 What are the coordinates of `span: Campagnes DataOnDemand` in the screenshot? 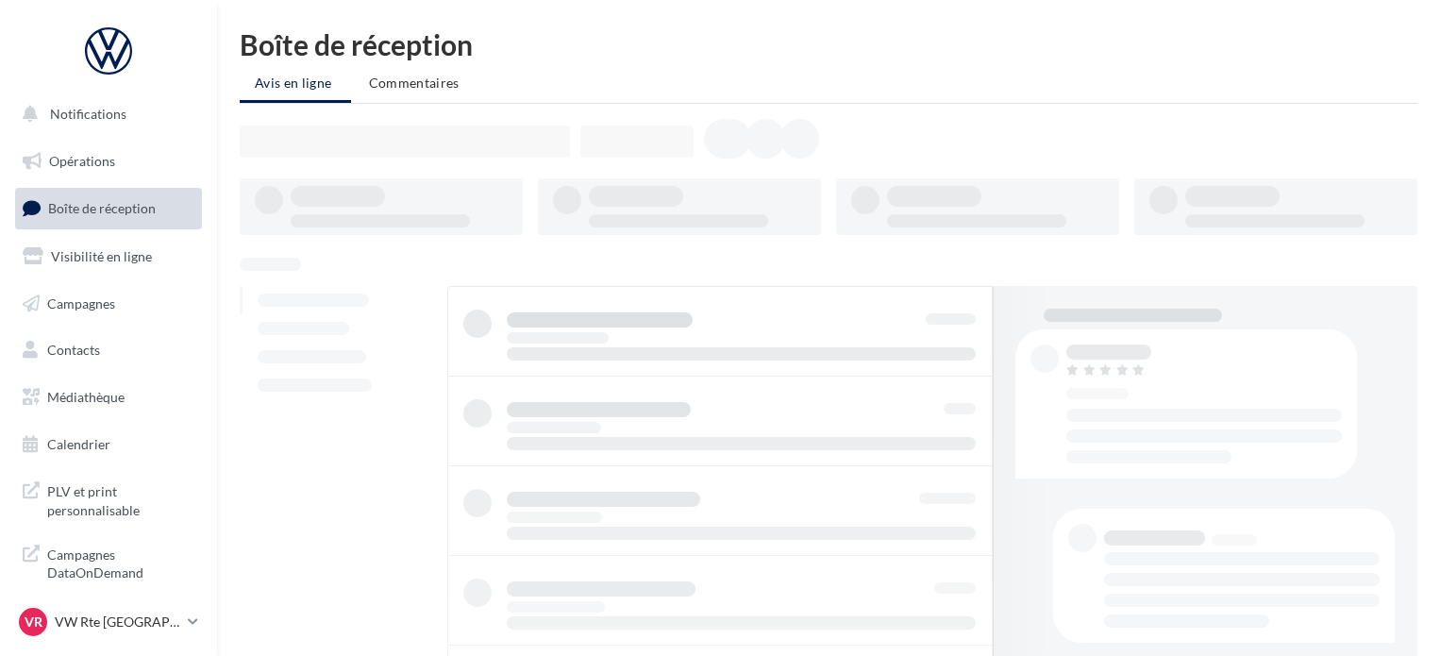 It's located at (121, 561).